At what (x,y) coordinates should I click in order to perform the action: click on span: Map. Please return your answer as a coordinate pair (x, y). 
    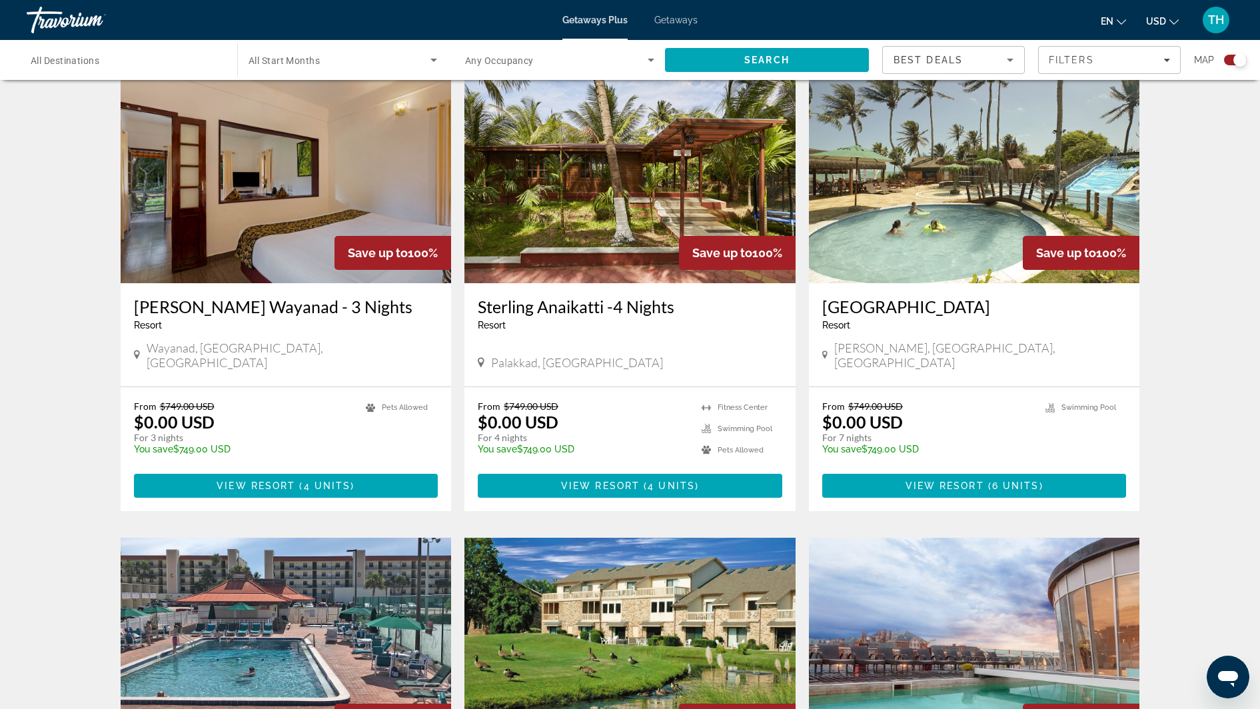
    Looking at the image, I should click on (1204, 60).